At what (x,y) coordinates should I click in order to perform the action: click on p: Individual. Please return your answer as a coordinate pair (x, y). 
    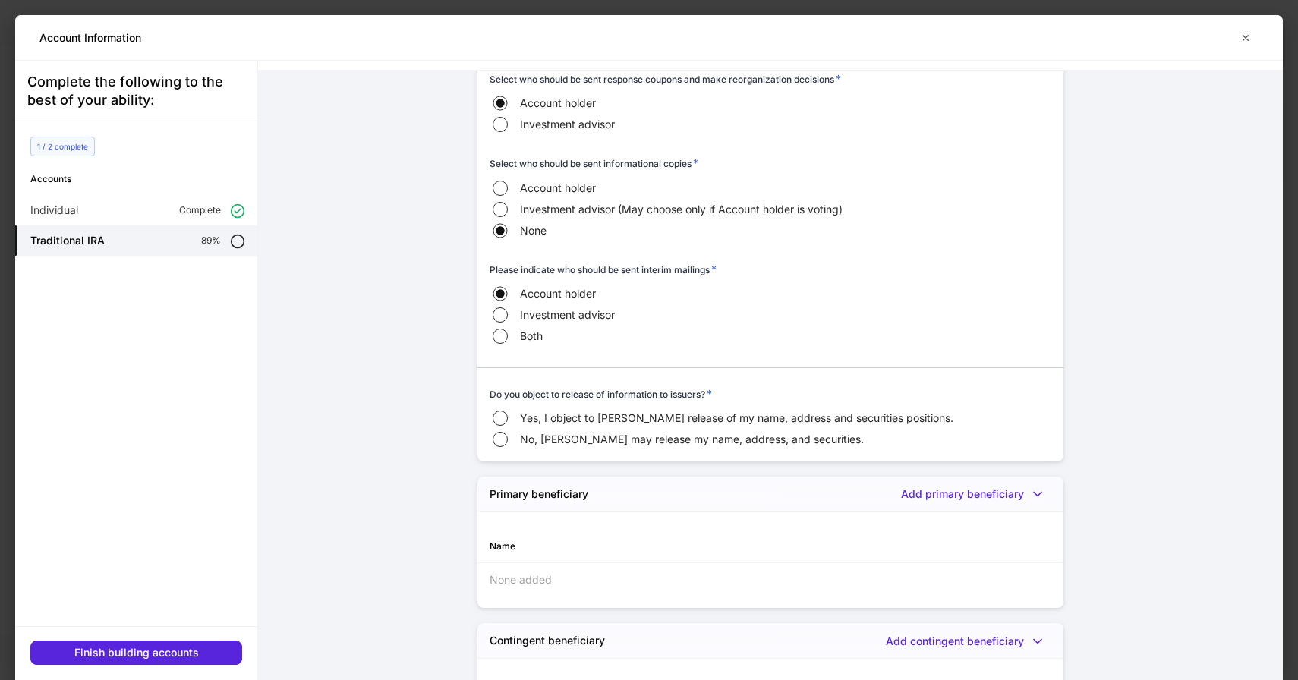
    Looking at the image, I should click on (54, 210).